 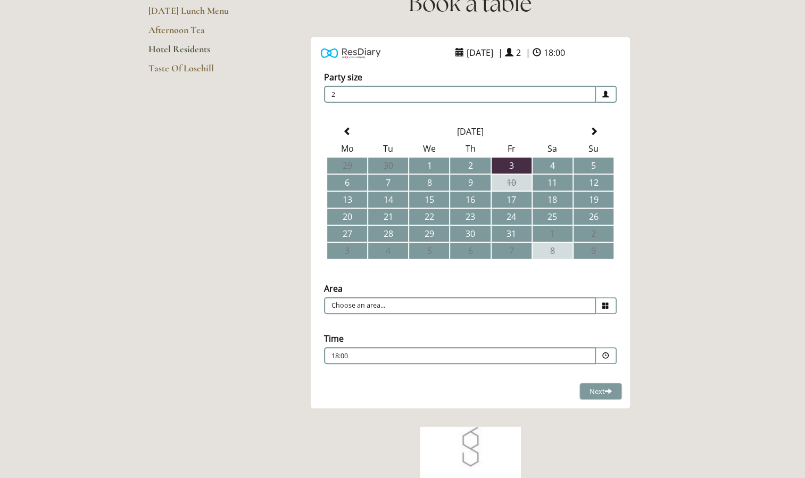 What do you see at coordinates (553, 183) in the screenshot?
I see `td: 11` at bounding box center [553, 183].